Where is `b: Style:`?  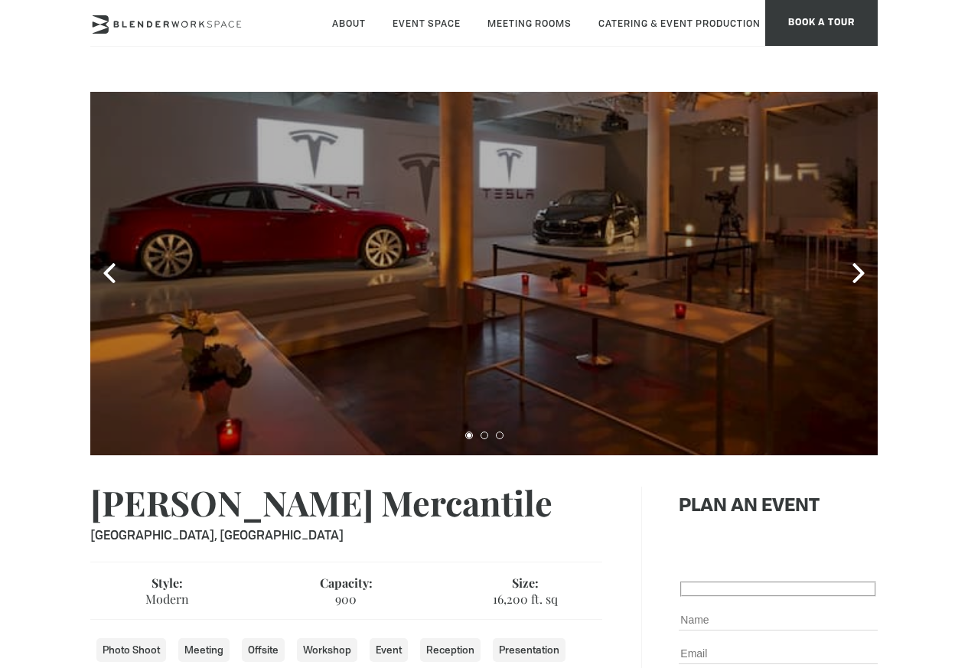 b: Style: is located at coordinates (167, 582).